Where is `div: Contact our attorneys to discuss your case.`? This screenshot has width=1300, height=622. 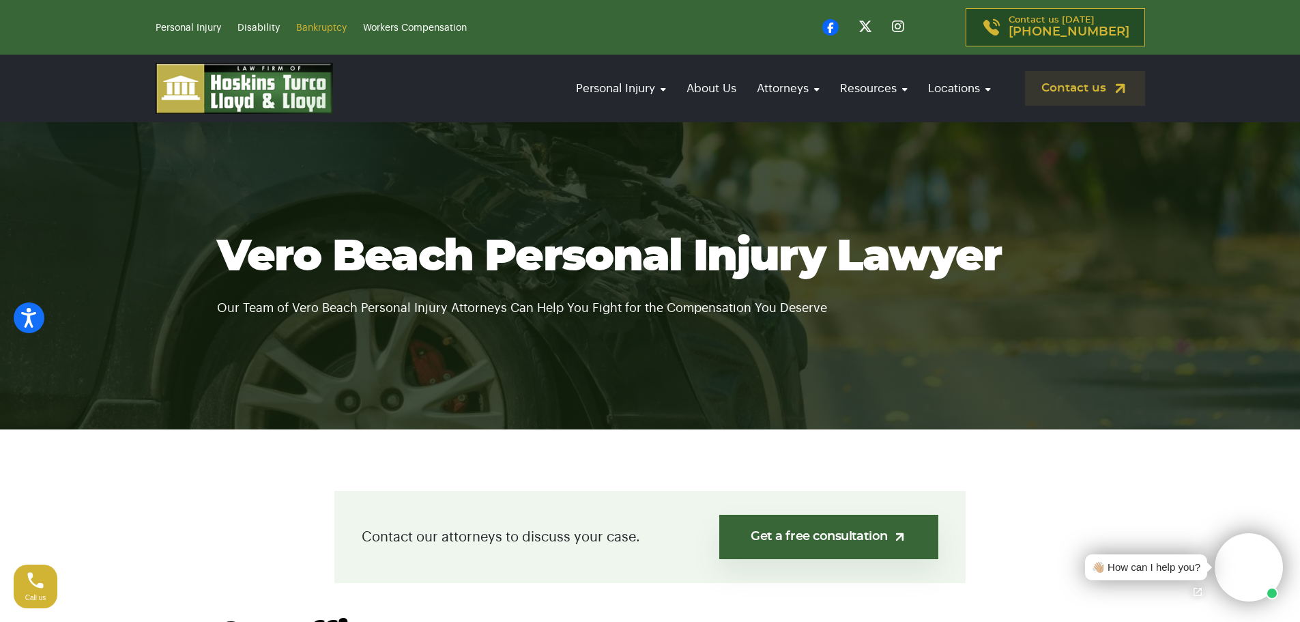 div: Contact our attorneys to discuss your case. is located at coordinates (650, 536).